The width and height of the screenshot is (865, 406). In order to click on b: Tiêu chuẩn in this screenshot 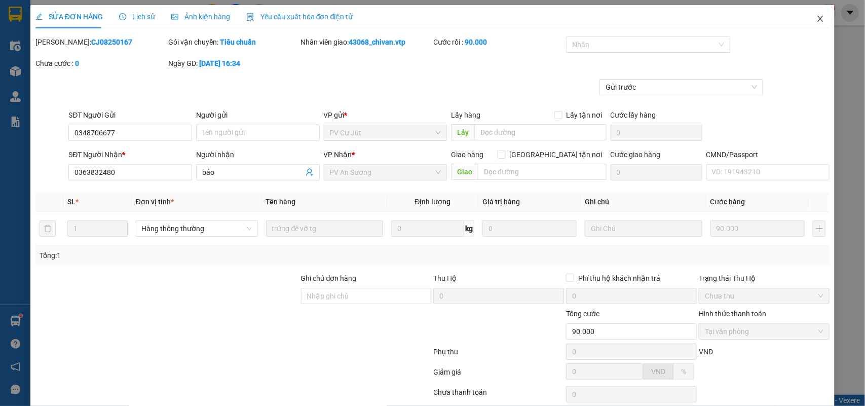, I will do `click(238, 42)`.